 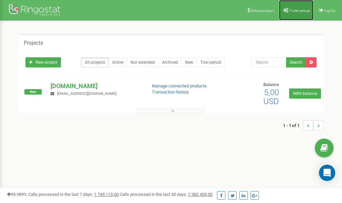 I want to click on a: Manage connected products, so click(x=179, y=86).